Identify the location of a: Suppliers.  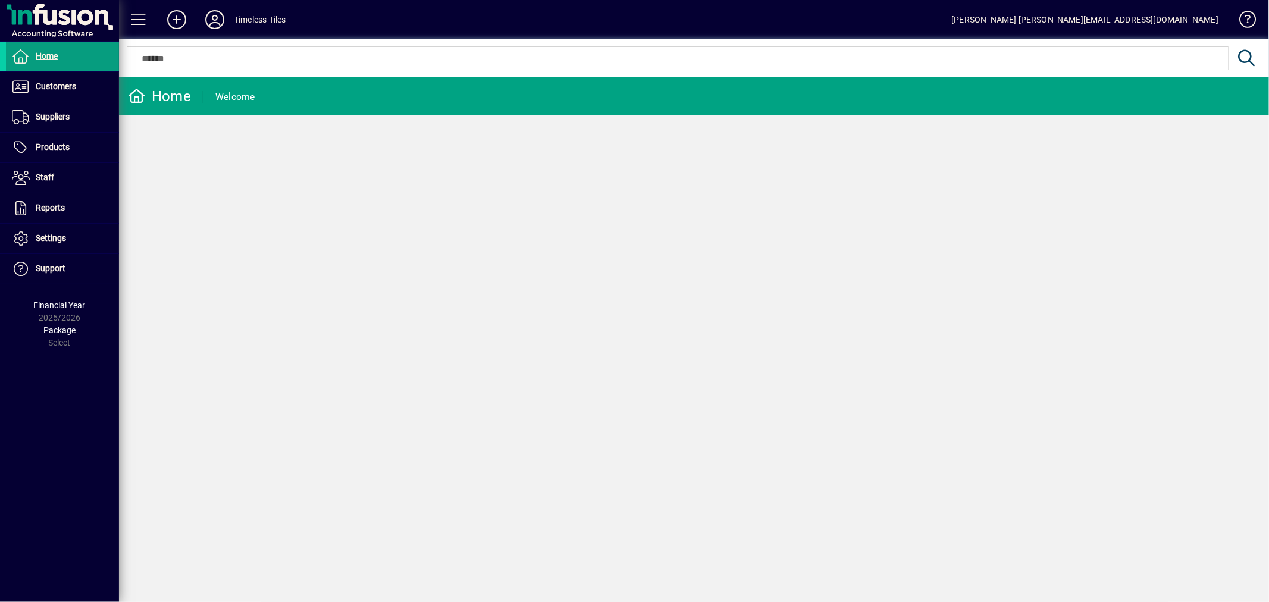
(62, 117).